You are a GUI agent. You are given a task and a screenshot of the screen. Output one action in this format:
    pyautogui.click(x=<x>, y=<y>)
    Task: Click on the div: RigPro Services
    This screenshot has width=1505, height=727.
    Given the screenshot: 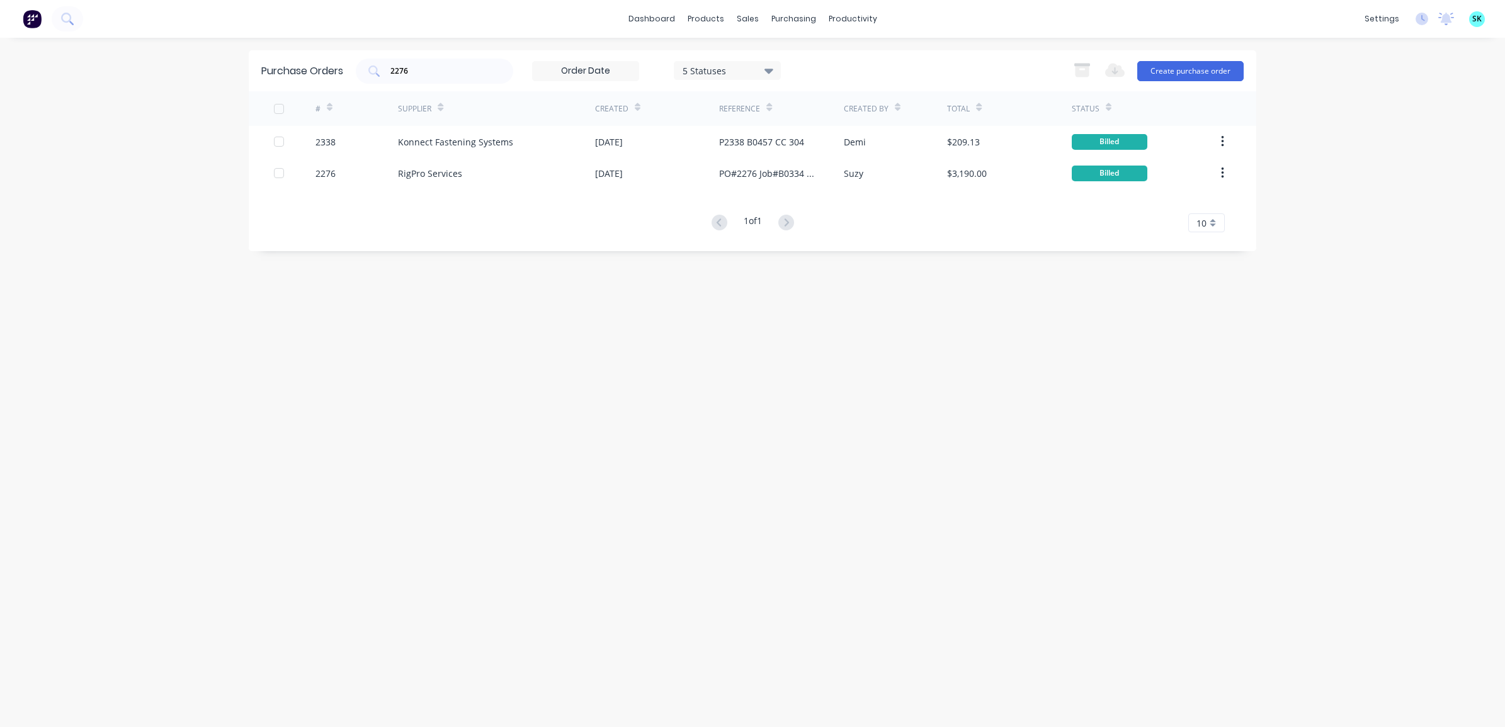 What is the action you would take?
    pyautogui.click(x=430, y=173)
    